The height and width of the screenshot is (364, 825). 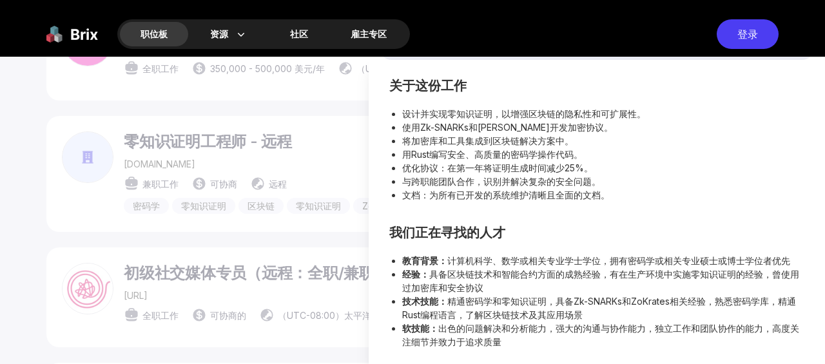 I want to click on a: 登录, so click(x=745, y=34).